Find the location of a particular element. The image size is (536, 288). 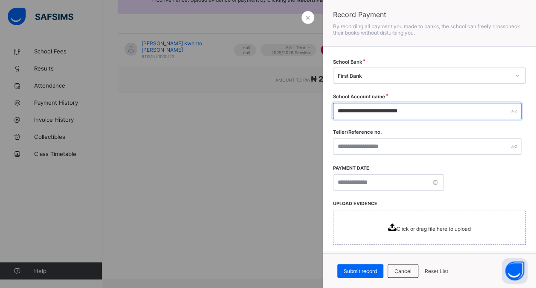

label: School Account name is located at coordinates (359, 96).